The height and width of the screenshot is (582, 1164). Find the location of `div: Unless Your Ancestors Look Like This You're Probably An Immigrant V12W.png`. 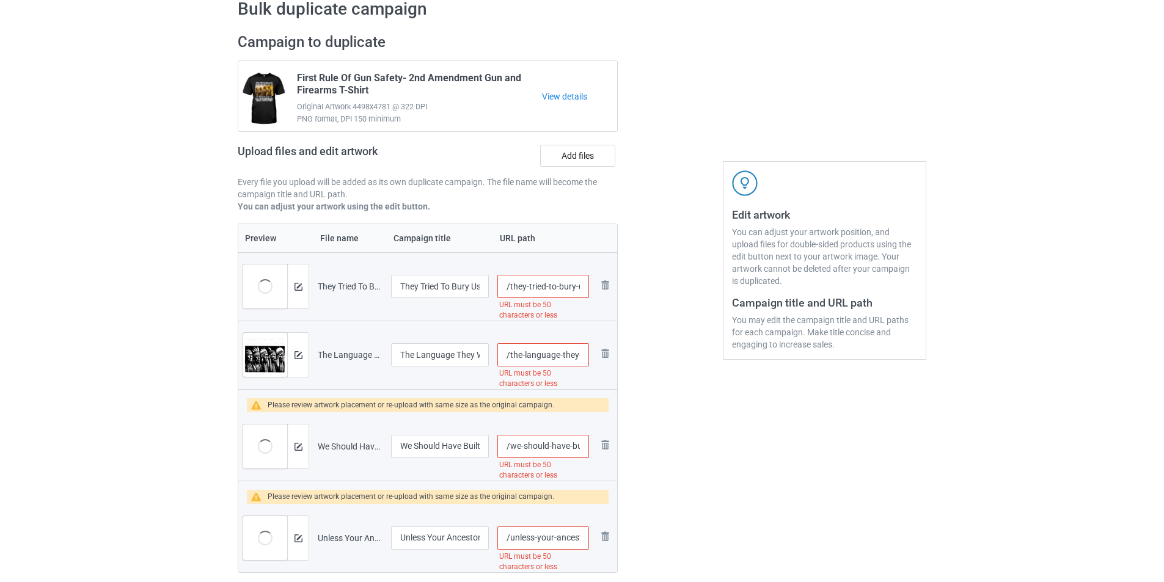

div: Unless Your Ancestors Look Like This You're Probably An Immigrant V12W.png is located at coordinates (350, 538).